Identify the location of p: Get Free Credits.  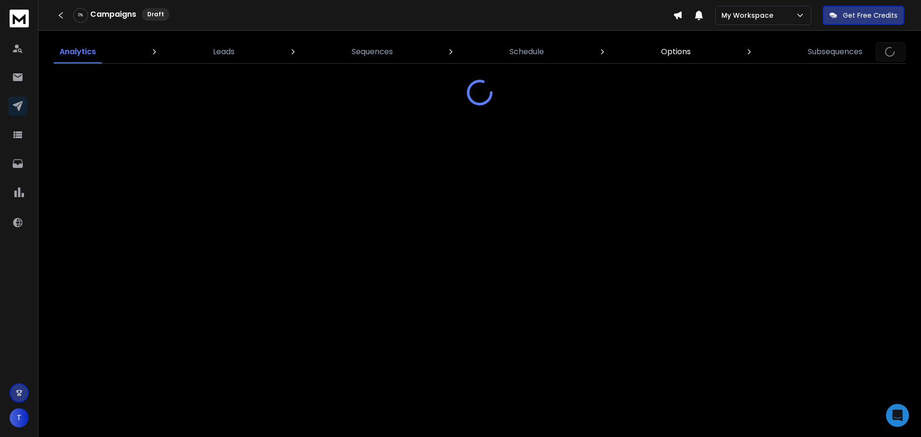
(870, 15).